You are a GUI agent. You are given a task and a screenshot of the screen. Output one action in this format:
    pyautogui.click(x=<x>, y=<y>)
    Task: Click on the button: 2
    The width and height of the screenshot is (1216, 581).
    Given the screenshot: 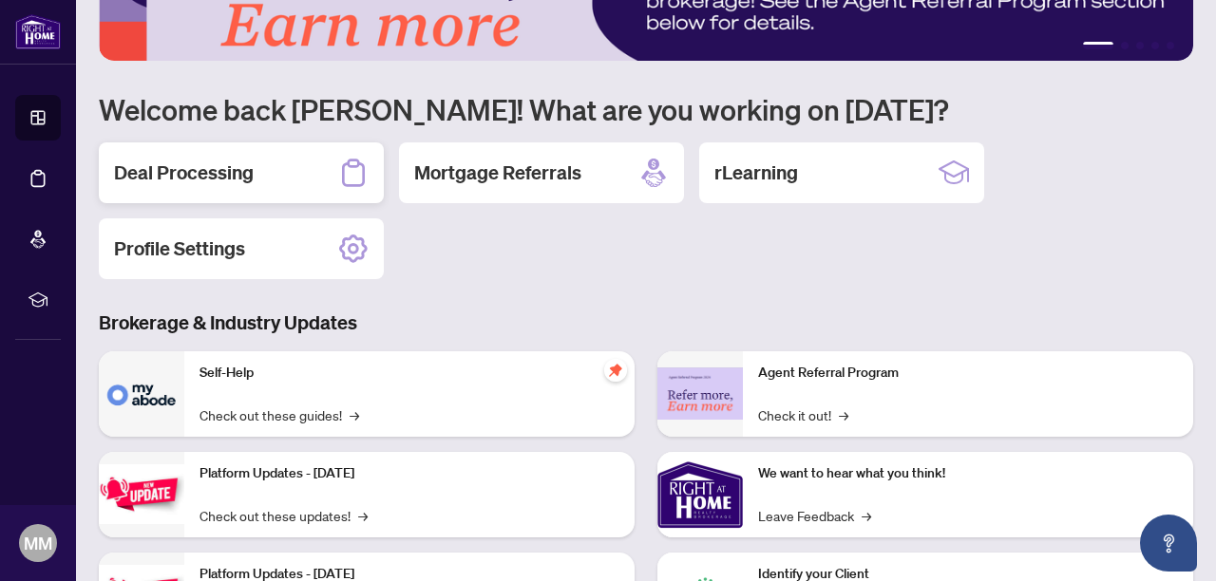 What is the action you would take?
    pyautogui.click(x=1125, y=46)
    